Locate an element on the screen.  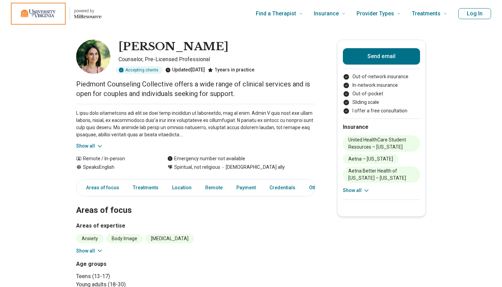
li: Sliding scale is located at coordinates (382, 102).